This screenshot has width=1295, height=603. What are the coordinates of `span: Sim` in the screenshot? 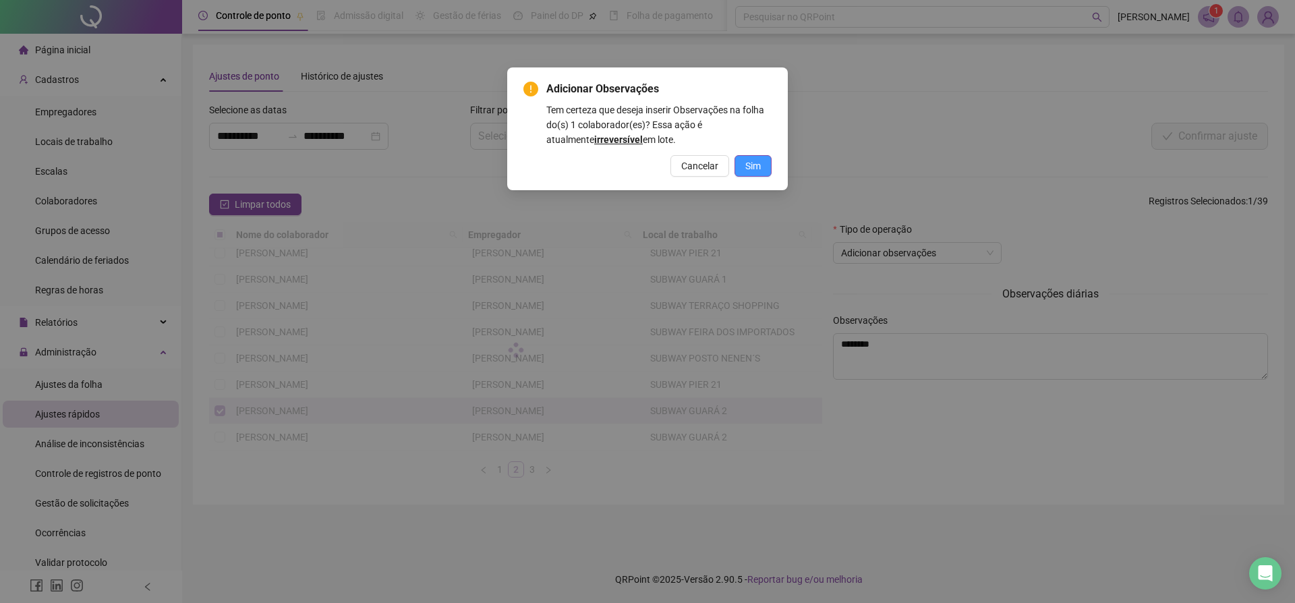 It's located at (753, 166).